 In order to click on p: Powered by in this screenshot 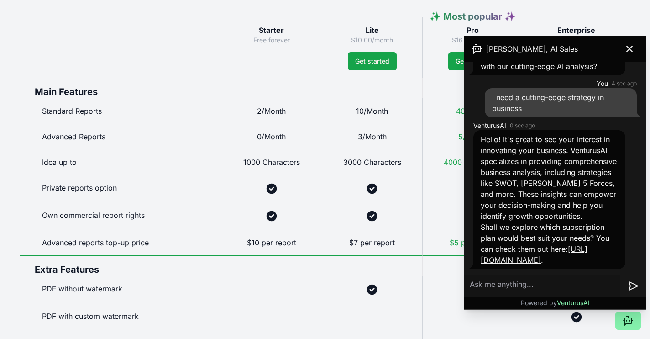, I will do `click(555, 303)`.